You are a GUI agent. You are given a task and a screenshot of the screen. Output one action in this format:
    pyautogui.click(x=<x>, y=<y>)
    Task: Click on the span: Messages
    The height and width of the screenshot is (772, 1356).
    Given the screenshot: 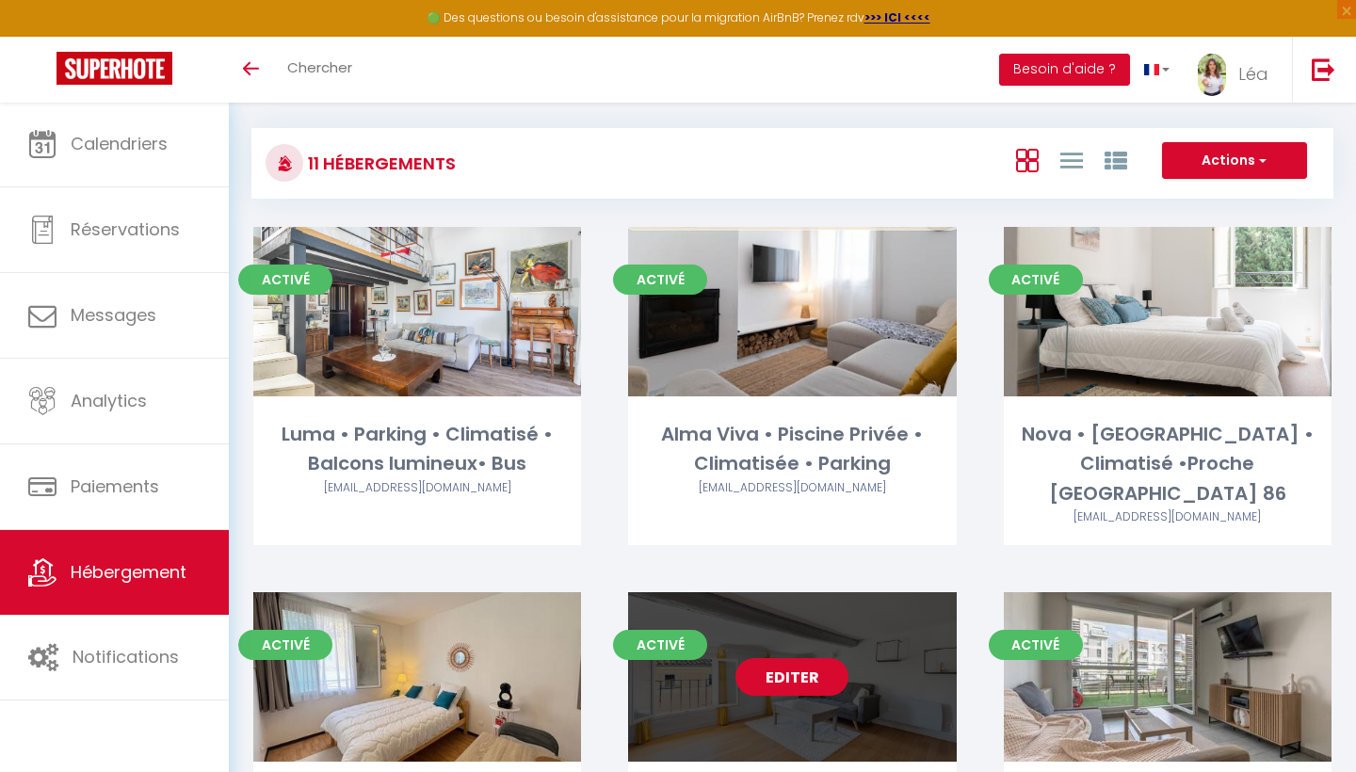 What is the action you would take?
    pyautogui.click(x=113, y=315)
    